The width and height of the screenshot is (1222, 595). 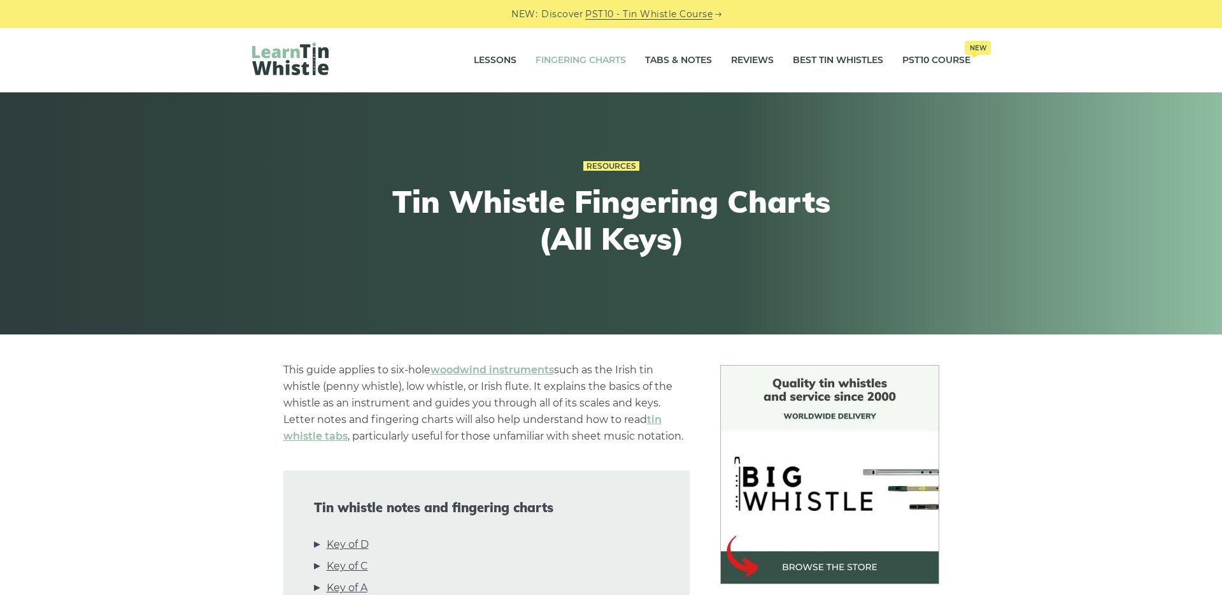 I want to click on a: Lessons, so click(x=495, y=60).